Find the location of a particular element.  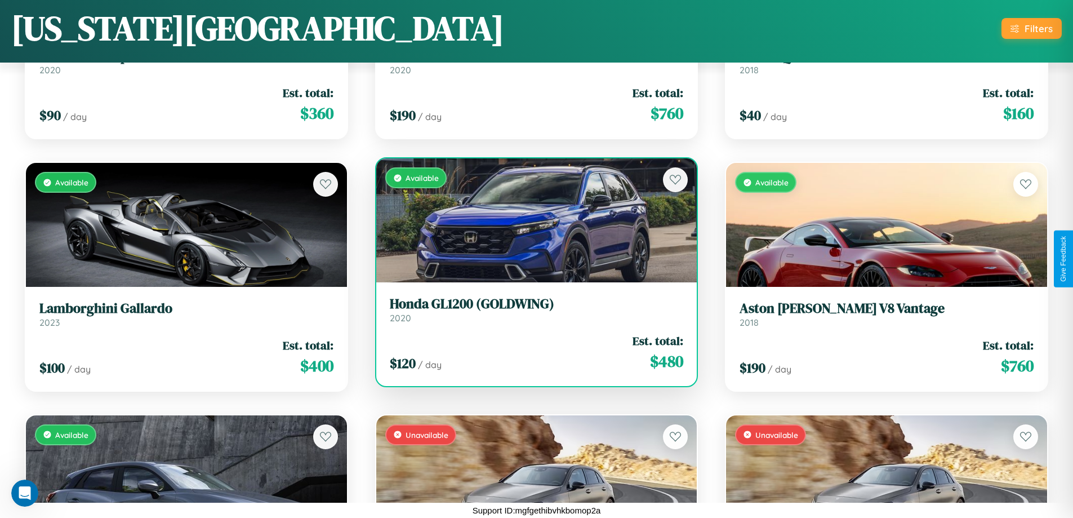

a: Honda GL1200 (GOLDWING)2020 is located at coordinates (537, 309).